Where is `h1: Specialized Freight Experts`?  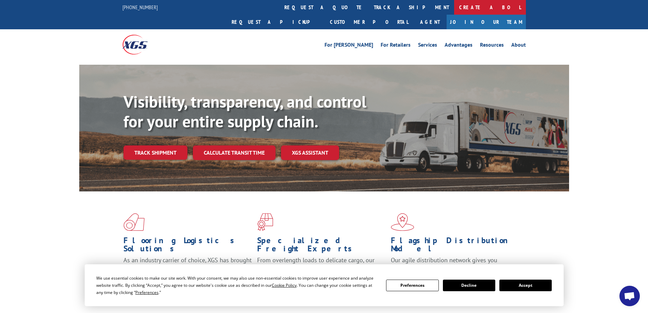 h1: Specialized Freight Experts is located at coordinates (322, 246).